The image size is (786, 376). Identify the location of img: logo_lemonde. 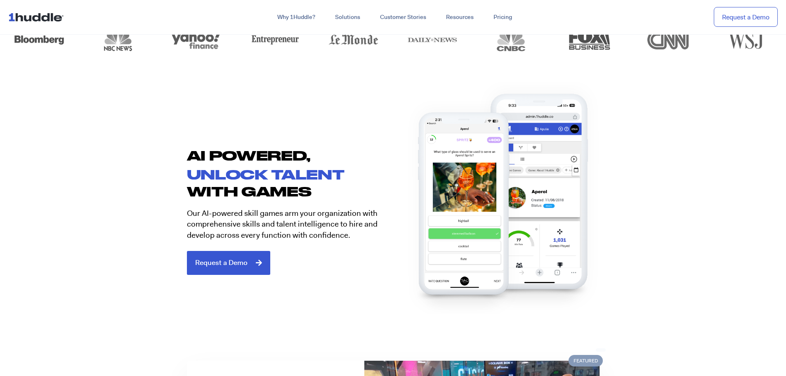
(354, 40).